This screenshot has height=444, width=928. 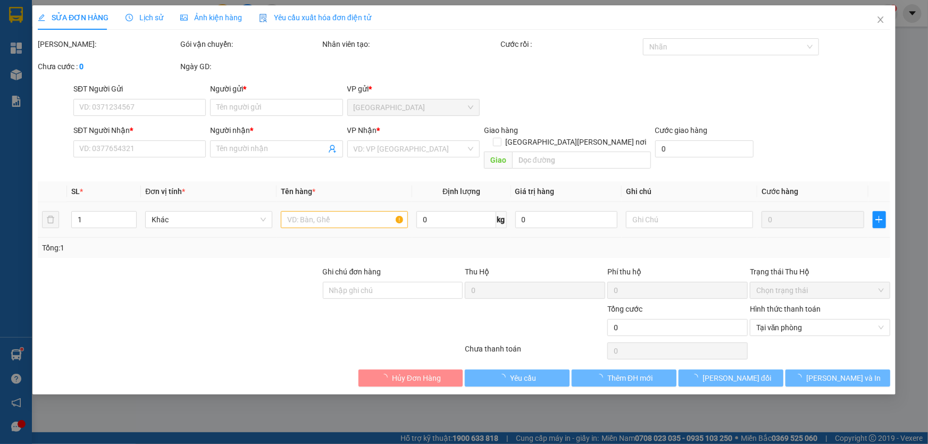 What do you see at coordinates (165, 191) in the screenshot?
I see `span: Đơn vị tính` at bounding box center [165, 191].